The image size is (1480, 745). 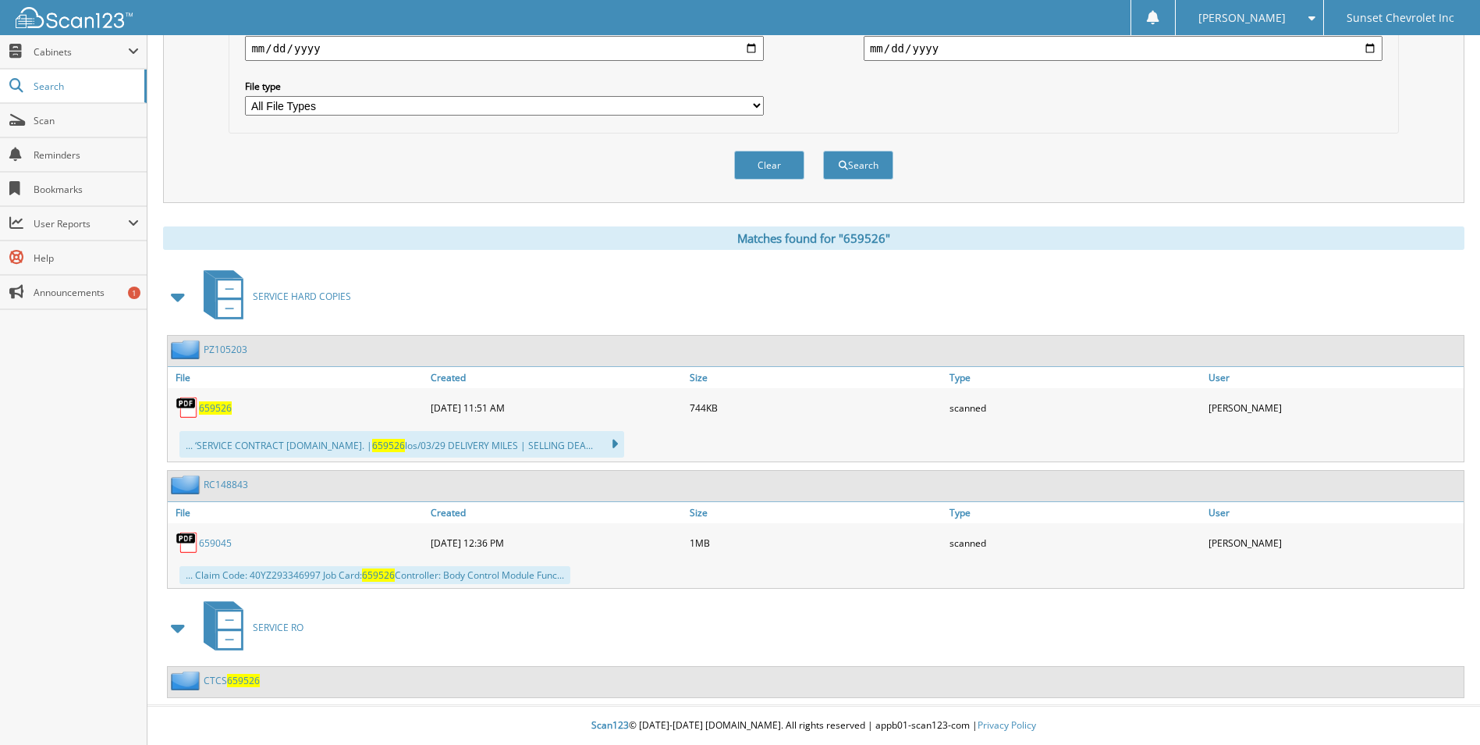 I want to click on div: ... Claim Code: 40YZ293346997 Job Card: Controller: Body Control Module Func..., so click(x=375, y=574).